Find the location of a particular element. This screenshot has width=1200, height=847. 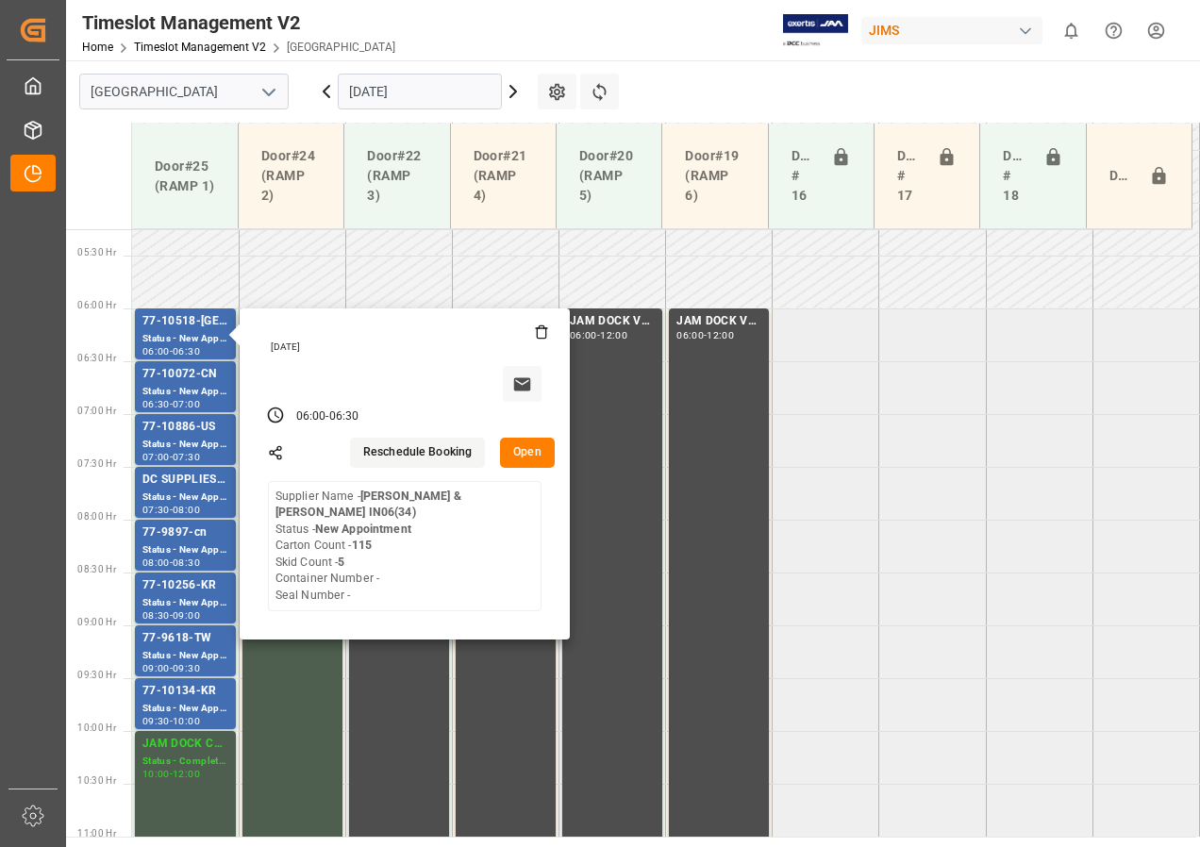

button: Help Center is located at coordinates (1113, 30).